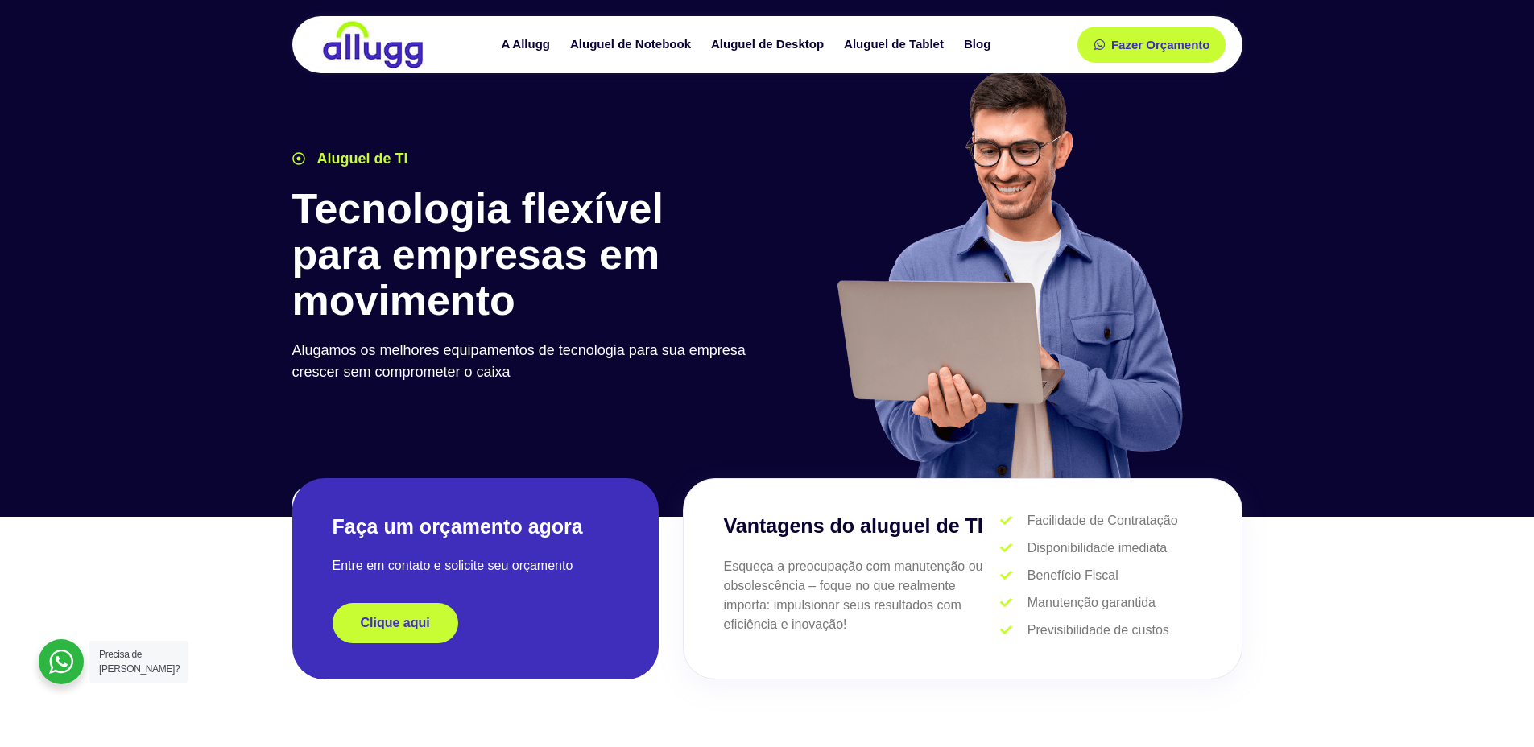 This screenshot has width=1534, height=747. What do you see at coordinates (632, 44) in the screenshot?
I see `a: Aluguel de Notebook` at bounding box center [632, 44].